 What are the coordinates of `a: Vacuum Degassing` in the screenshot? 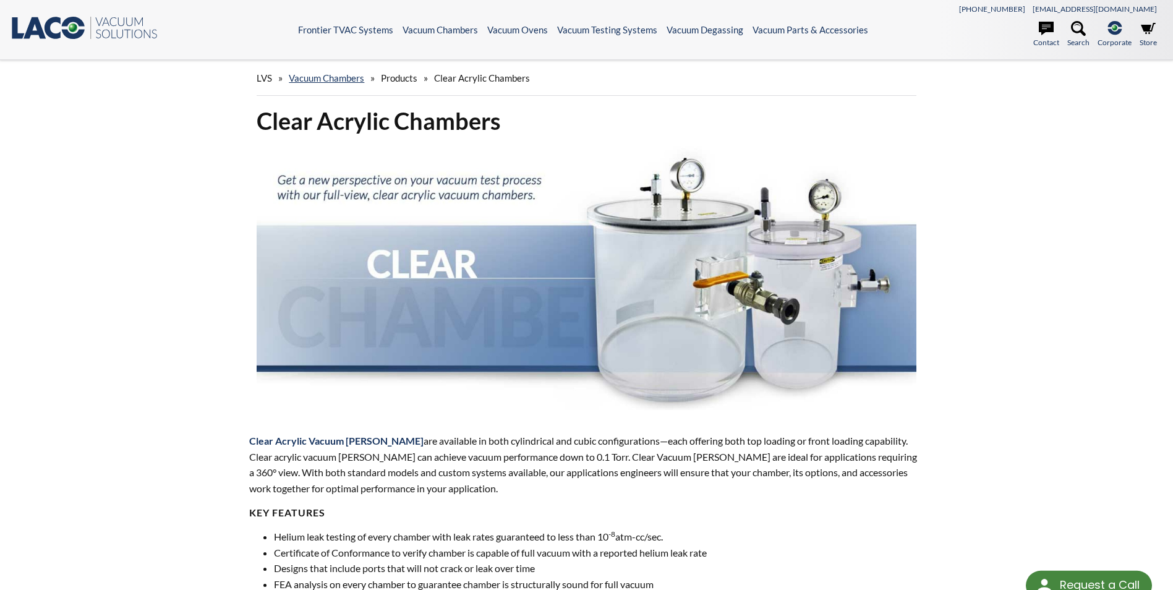 It's located at (705, 30).